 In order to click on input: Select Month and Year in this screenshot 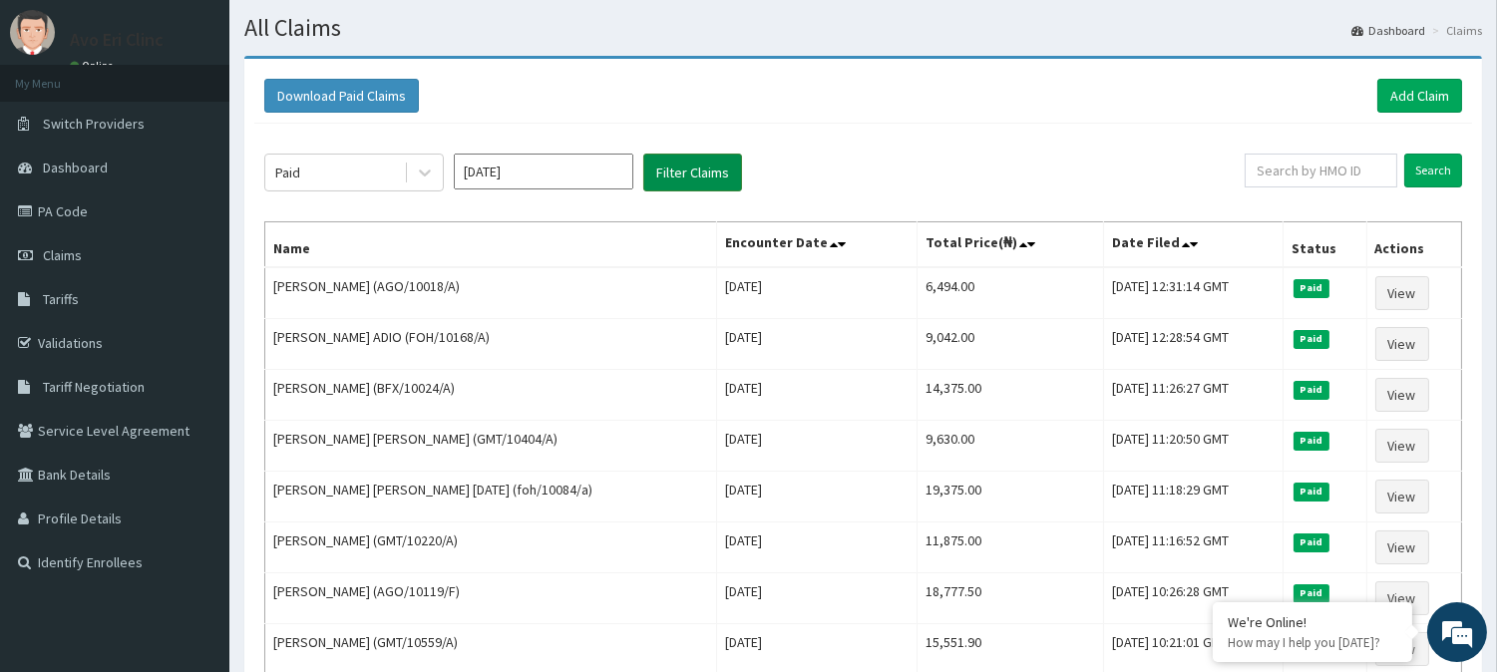, I will do `click(543, 171)`.